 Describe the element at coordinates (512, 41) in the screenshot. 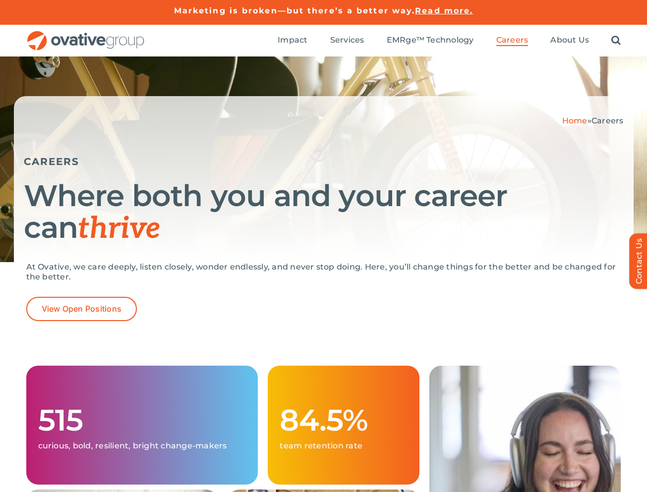

I see `a: Careers` at that location.